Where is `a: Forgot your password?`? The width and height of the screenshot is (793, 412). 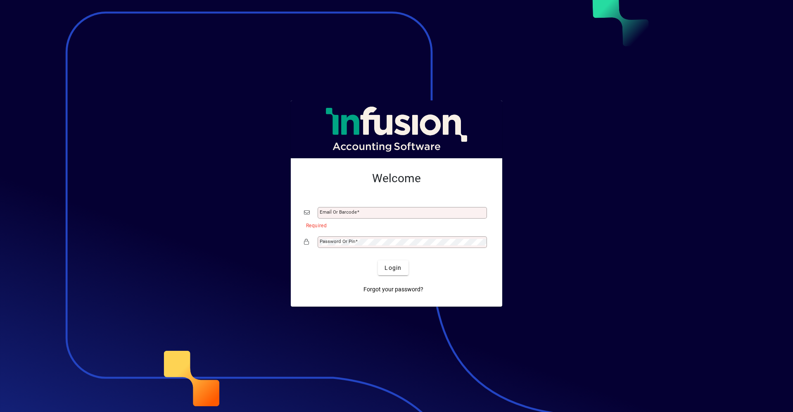 a: Forgot your password? is located at coordinates (393, 289).